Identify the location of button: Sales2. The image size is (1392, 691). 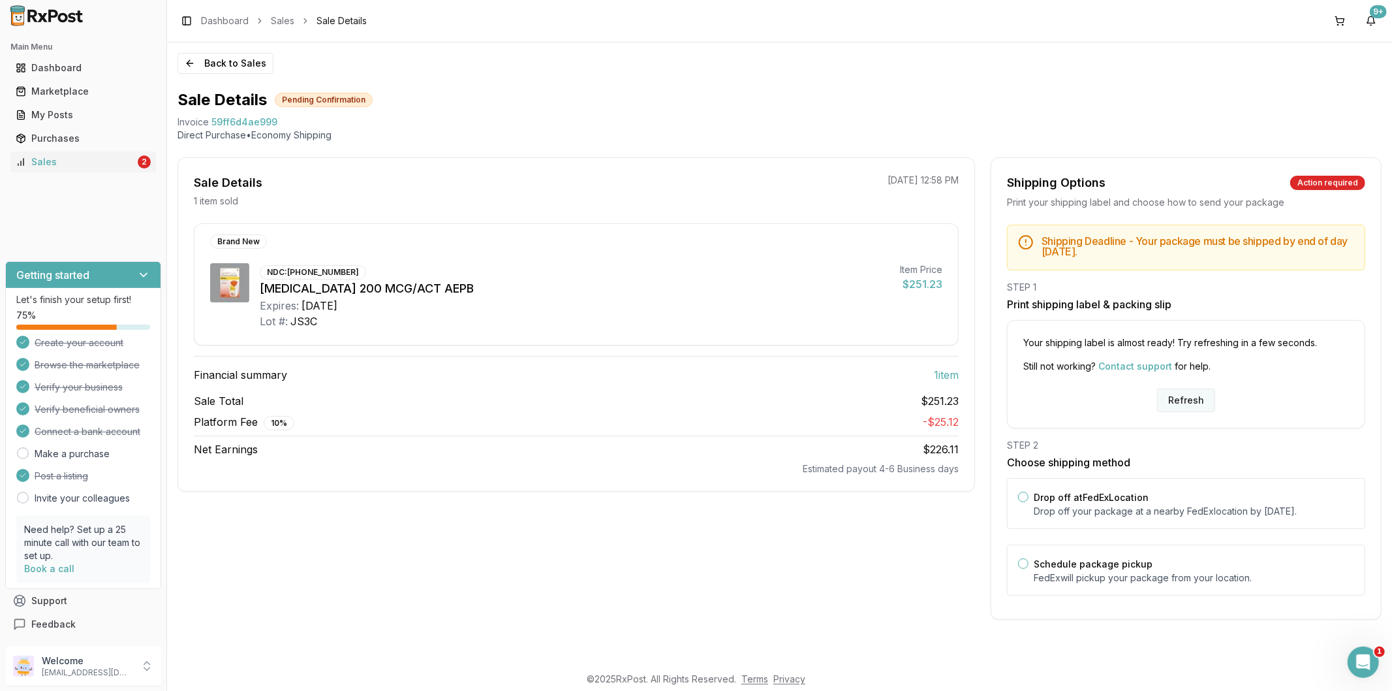
(83, 162).